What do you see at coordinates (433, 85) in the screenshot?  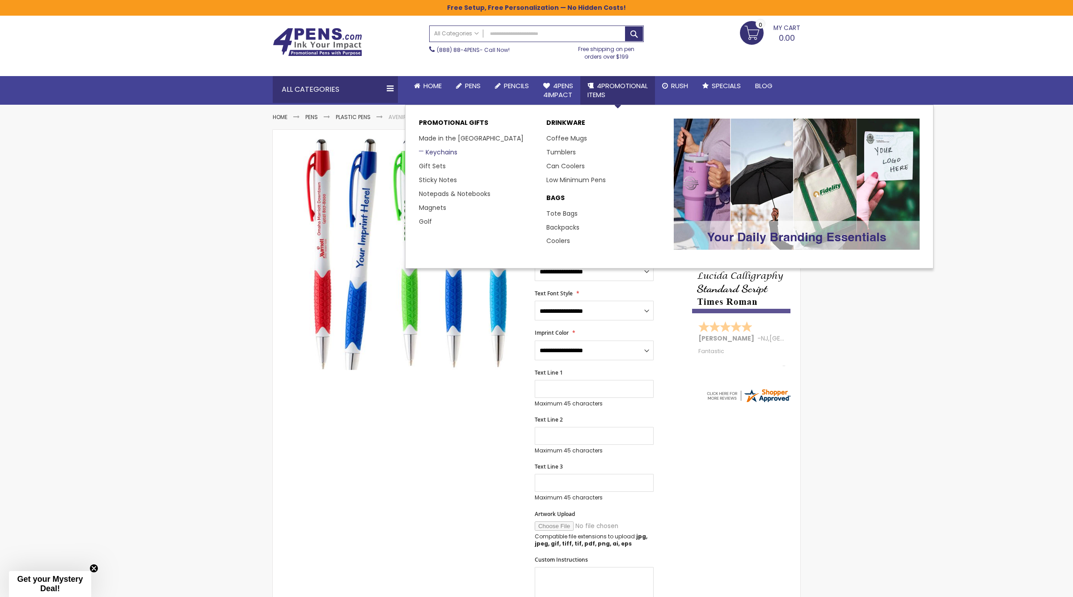 I see `span: Home` at bounding box center [433, 85].